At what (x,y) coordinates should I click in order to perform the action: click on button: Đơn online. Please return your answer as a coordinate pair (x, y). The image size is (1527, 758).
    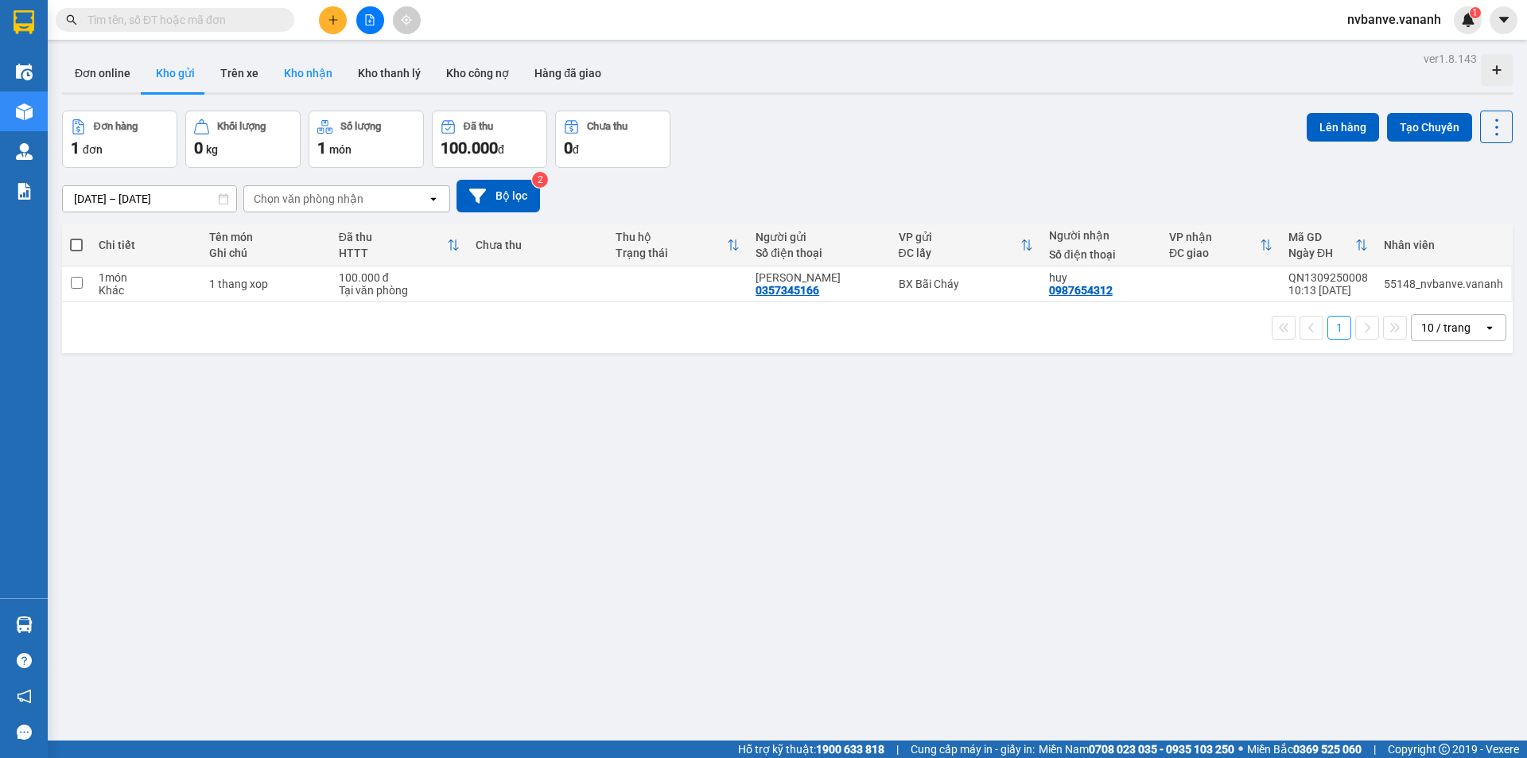
    Looking at the image, I should click on (103, 73).